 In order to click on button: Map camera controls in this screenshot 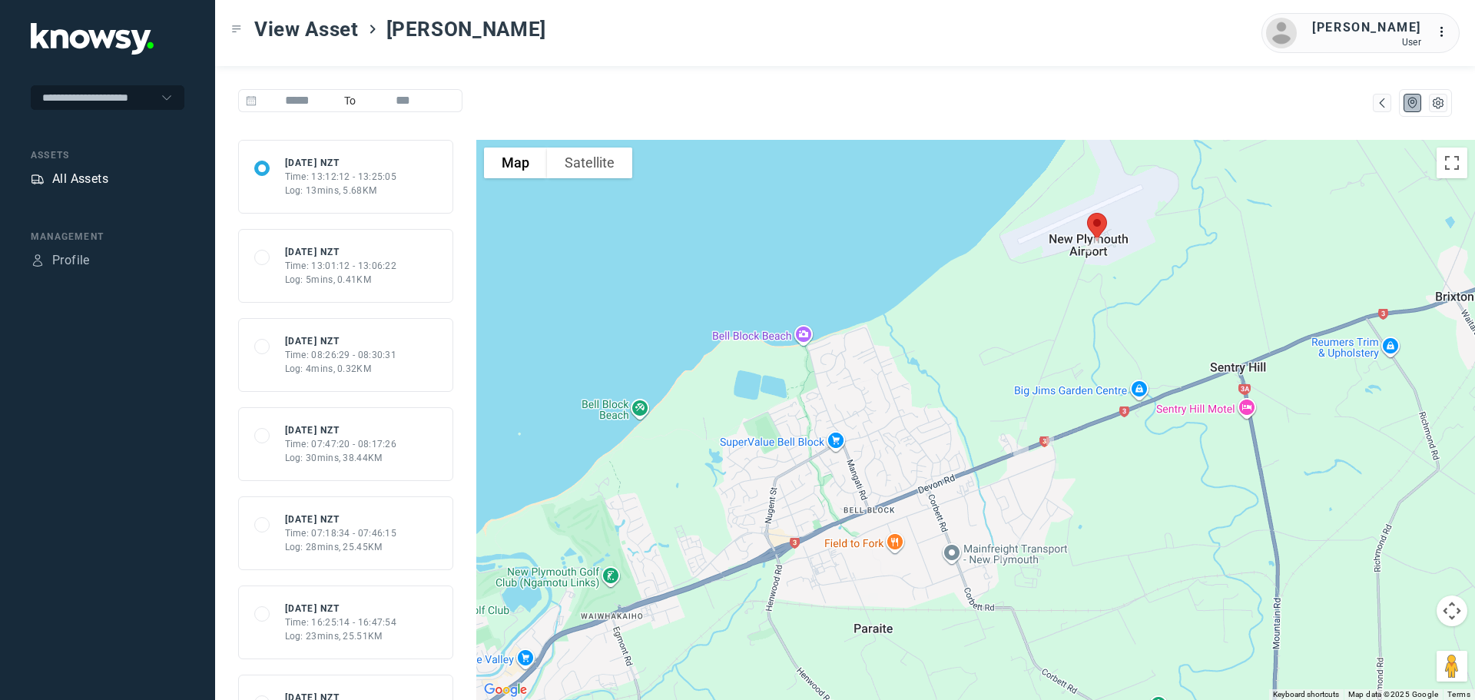, I will do `click(1452, 611)`.